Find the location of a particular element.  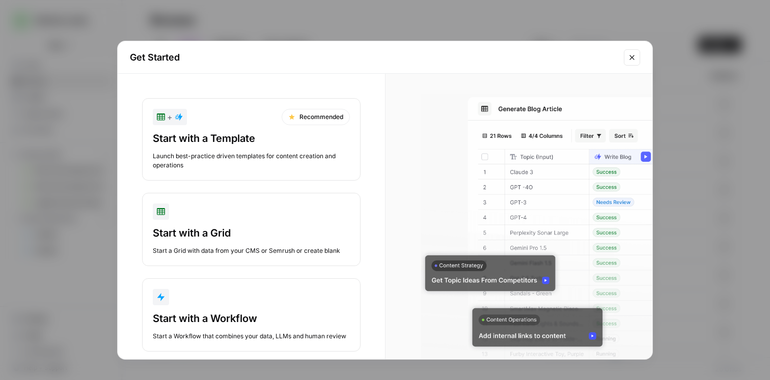

div: Start a Grid with data from your CMS or Semrush or create blank is located at coordinates (251, 251).